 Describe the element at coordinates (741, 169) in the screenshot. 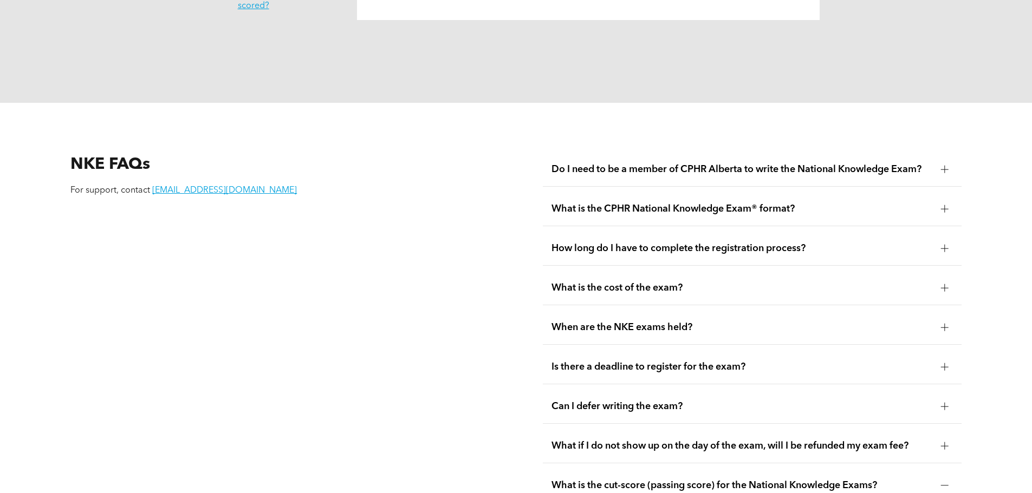

I see `span: Do I need to be a member of CPHR Alberta to write the National Knowledge Exam?` at that location.